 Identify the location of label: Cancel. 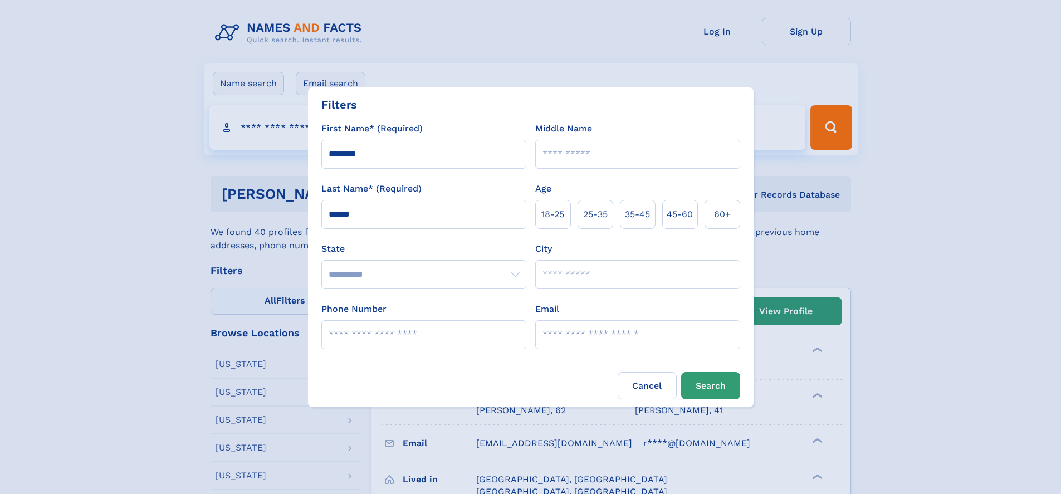
(647, 385).